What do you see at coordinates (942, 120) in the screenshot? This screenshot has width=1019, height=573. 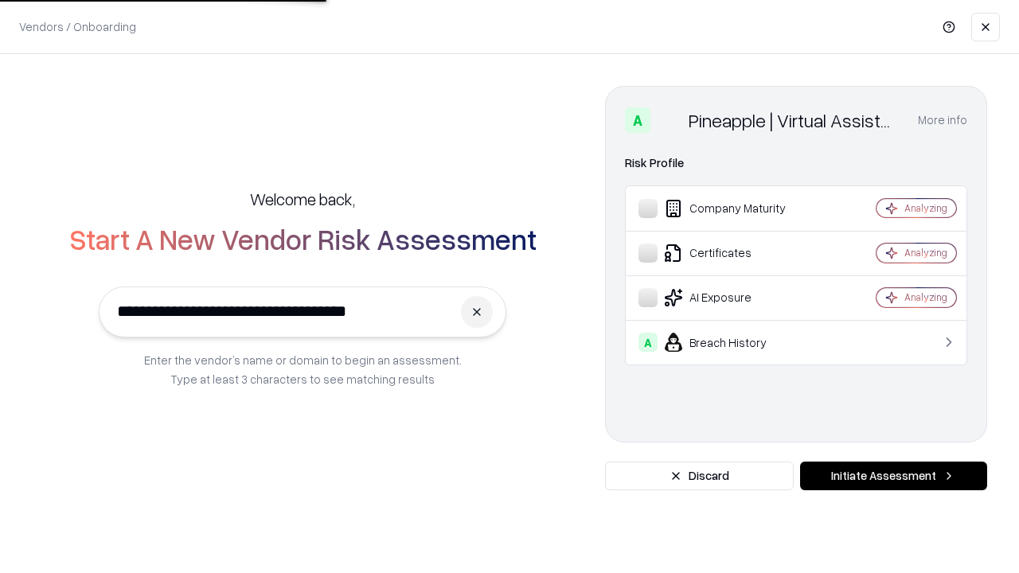 I see `button: More info` at bounding box center [942, 120].